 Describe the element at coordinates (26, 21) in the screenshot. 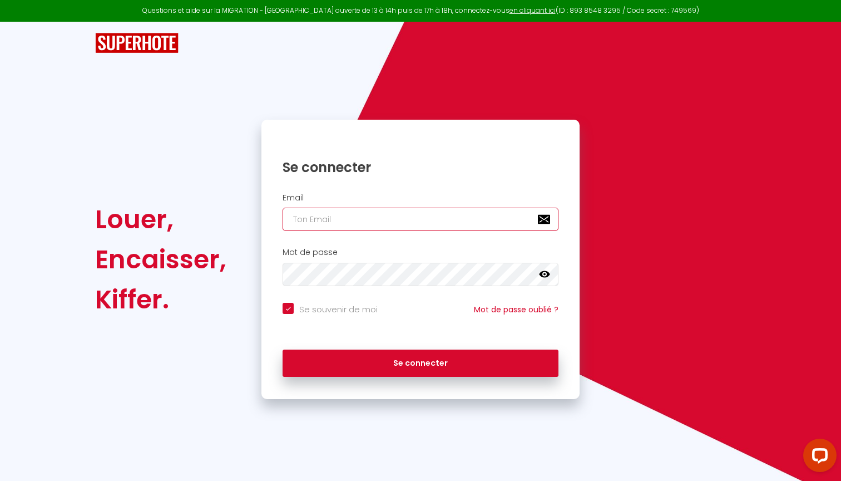

I see `button: Open LiveChat chat widget` at that location.